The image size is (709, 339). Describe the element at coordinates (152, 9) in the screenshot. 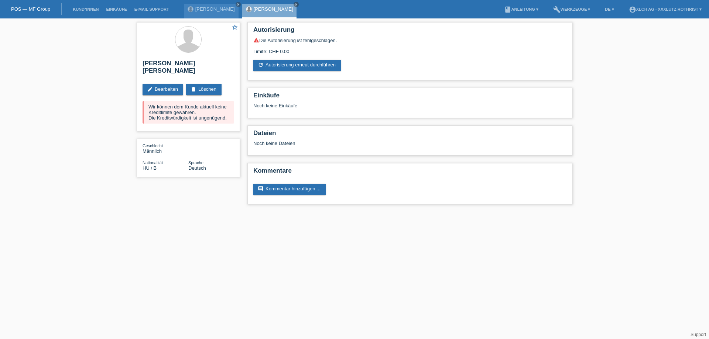

I see `a: E-Mail Support` at that location.